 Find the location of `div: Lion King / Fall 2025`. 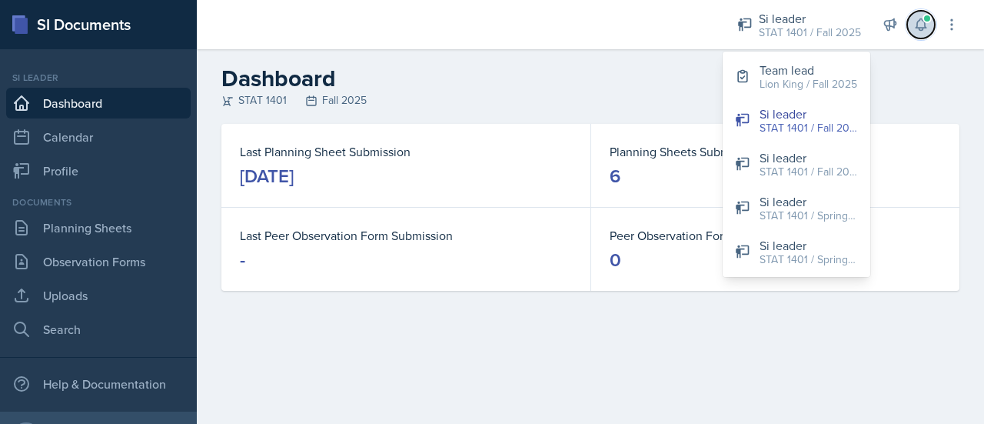

div: Lion King / Fall 2025 is located at coordinates (808, 84).